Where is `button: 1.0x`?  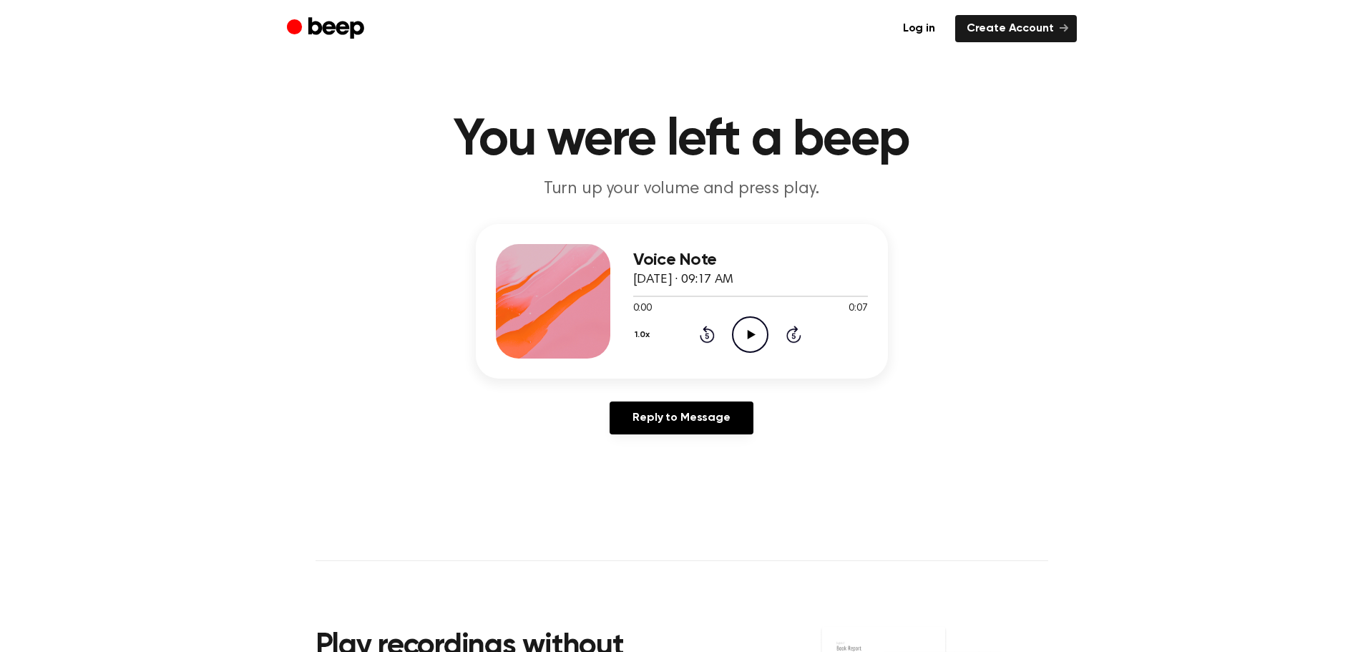 button: 1.0x is located at coordinates (644, 335).